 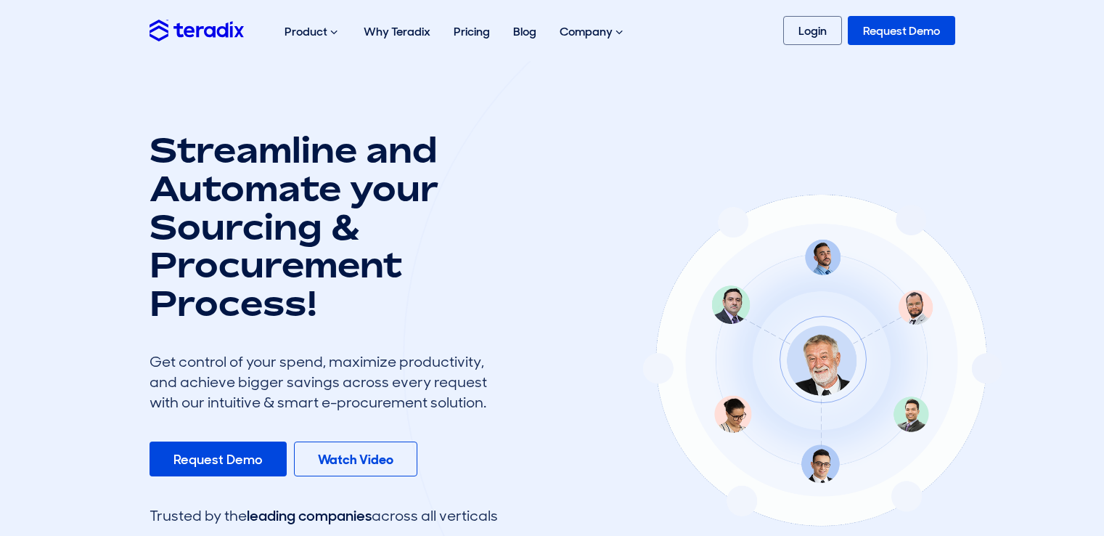 What do you see at coordinates (312, 32) in the screenshot?
I see `div: Product` at bounding box center [312, 32].